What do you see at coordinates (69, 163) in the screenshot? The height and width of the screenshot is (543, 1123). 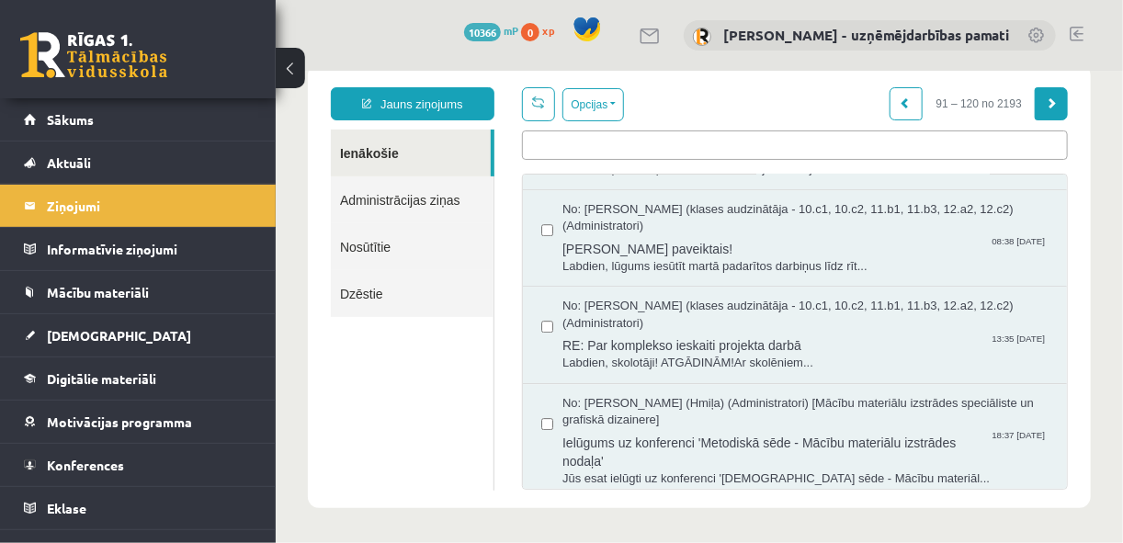 I see `span: Aktuāli` at bounding box center [69, 163].